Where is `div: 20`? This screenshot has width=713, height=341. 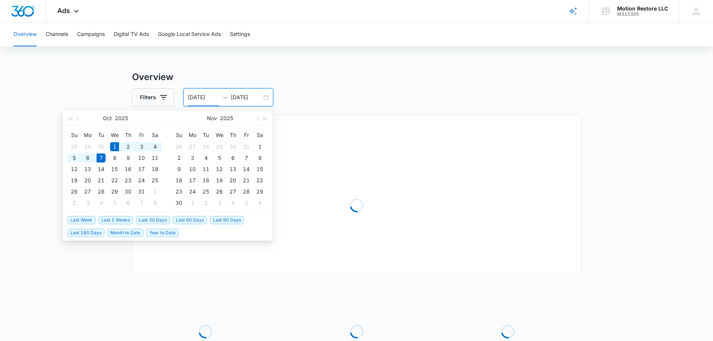 div: 20 is located at coordinates (88, 181).